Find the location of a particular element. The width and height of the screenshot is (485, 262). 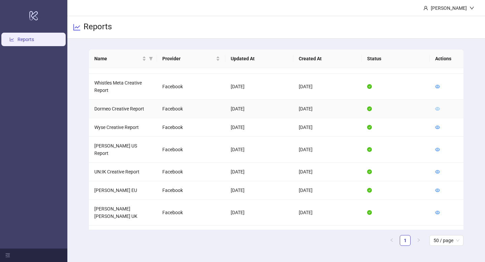

span: 50 / page is located at coordinates (447, 241).